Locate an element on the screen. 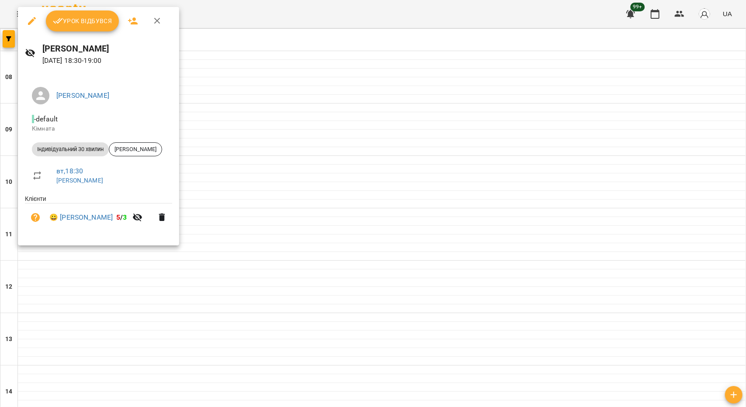 This screenshot has width=746, height=407. p: Кімната is located at coordinates (98, 129).